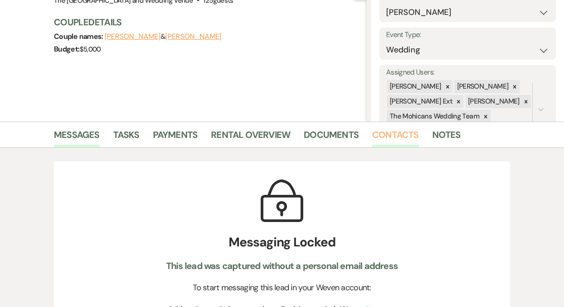 The width and height of the screenshot is (564, 307). What do you see at coordinates (206, 22) in the screenshot?
I see `h3: Couple Details` at bounding box center [206, 22].